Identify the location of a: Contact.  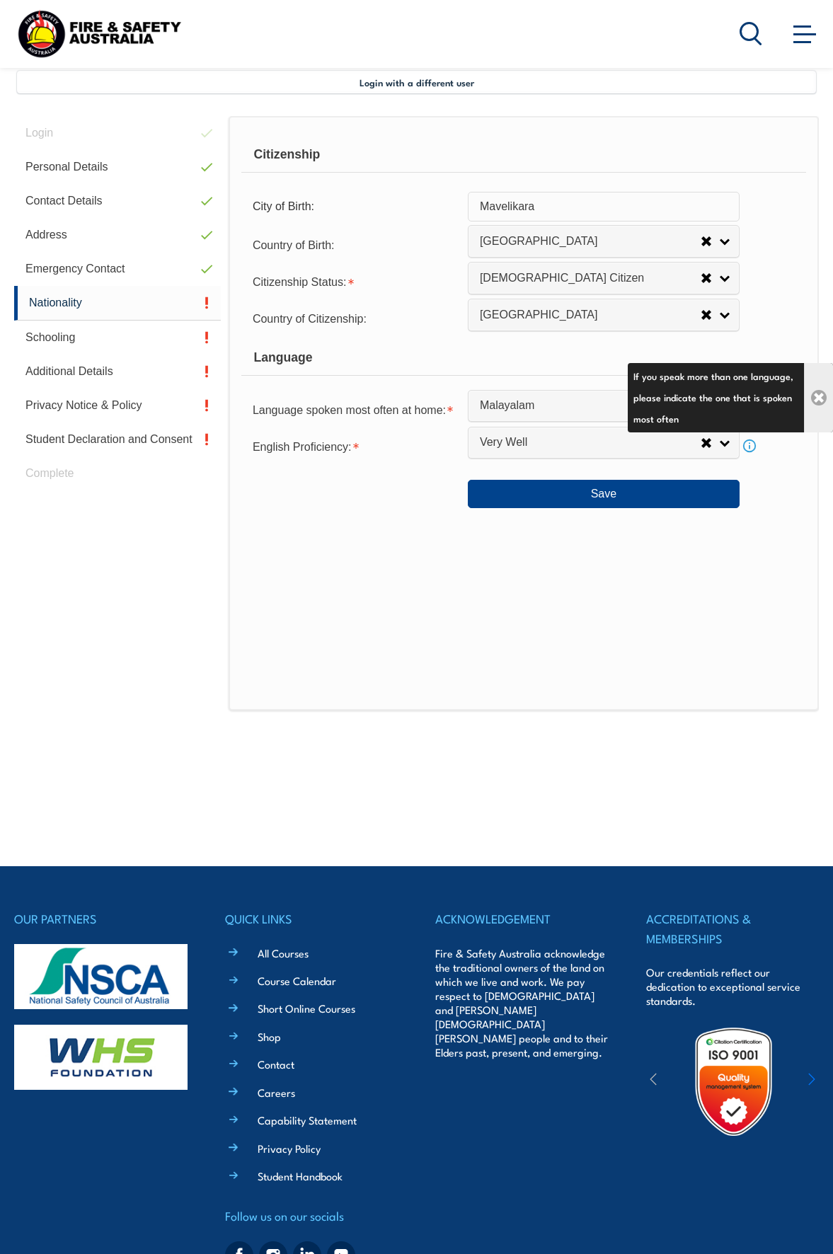
(276, 1064).